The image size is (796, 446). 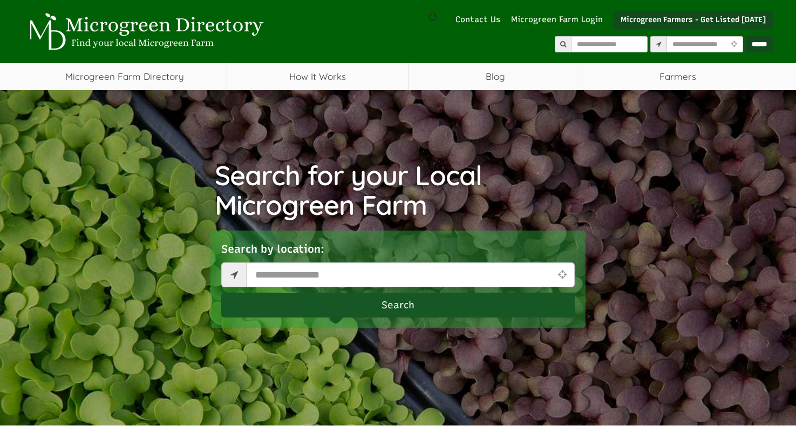 What do you see at coordinates (145, 32) in the screenshot?
I see `img: Microgreen Directory` at bounding box center [145, 32].